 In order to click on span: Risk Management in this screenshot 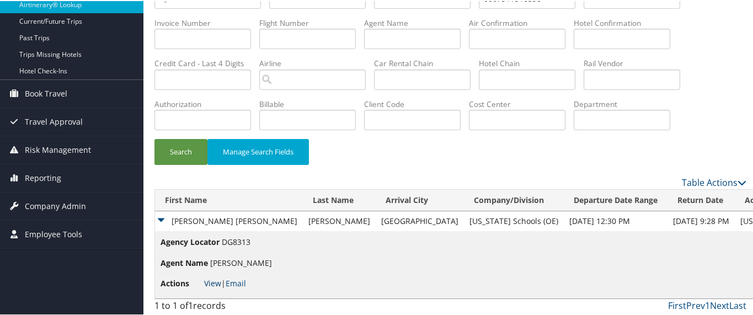, I will do `click(58, 149)`.